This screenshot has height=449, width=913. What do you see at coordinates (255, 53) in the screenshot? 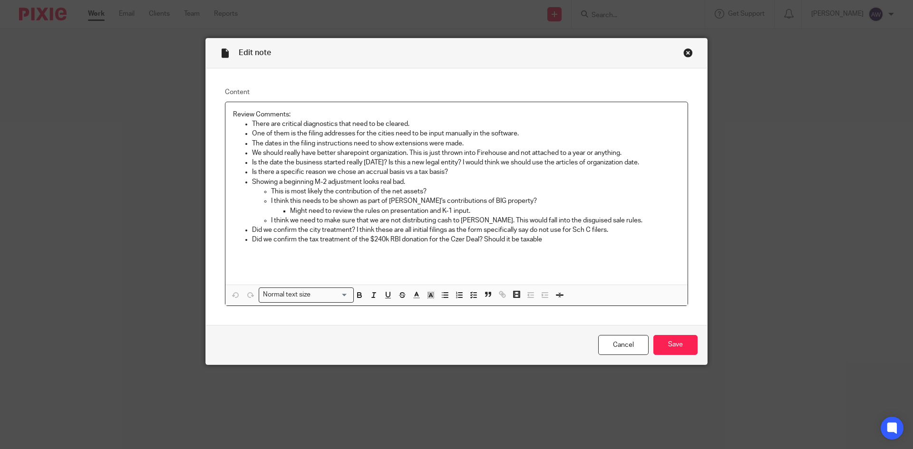
I see `span: Edit note` at bounding box center [255, 53].